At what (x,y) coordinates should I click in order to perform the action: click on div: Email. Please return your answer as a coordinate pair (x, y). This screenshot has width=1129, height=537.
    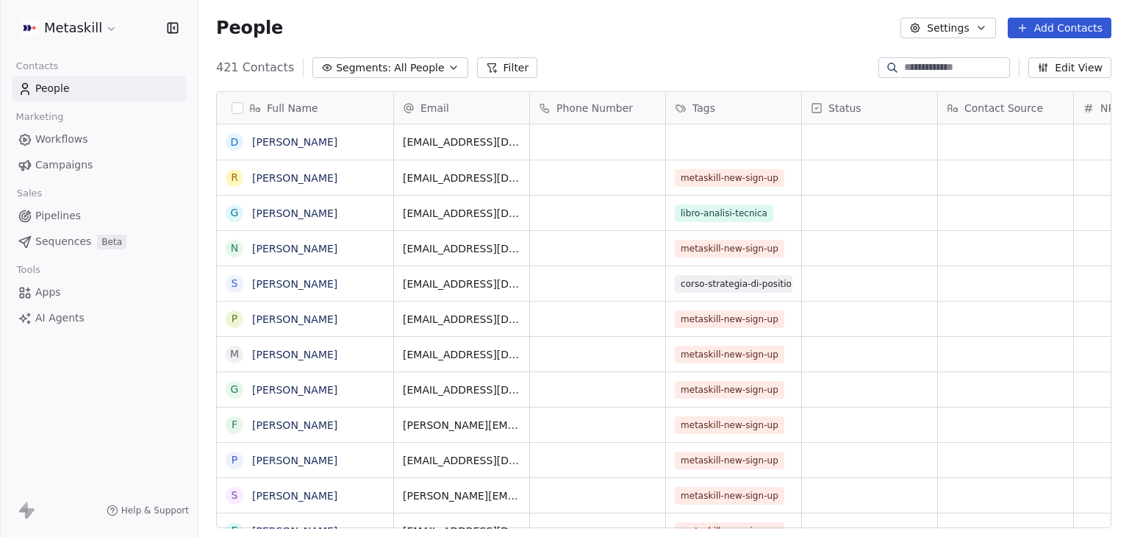
    Looking at the image, I should click on (462, 107).